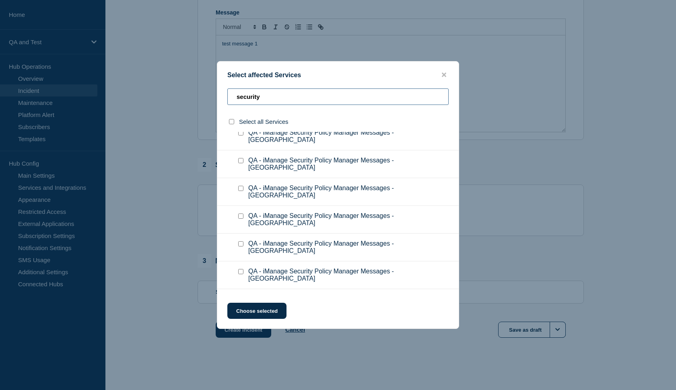  I want to click on input: QA - iManage Security Policy Manager Messages - UK checkbox, so click(241, 133).